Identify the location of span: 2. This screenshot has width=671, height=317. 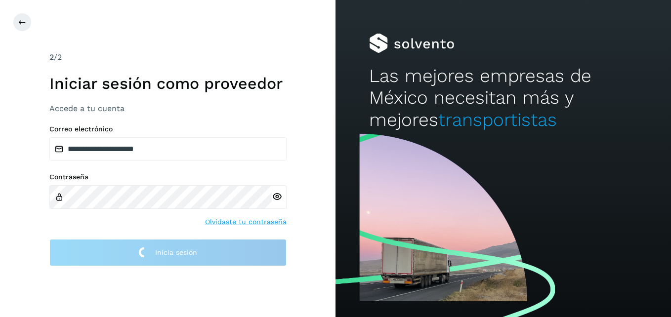
(51, 57).